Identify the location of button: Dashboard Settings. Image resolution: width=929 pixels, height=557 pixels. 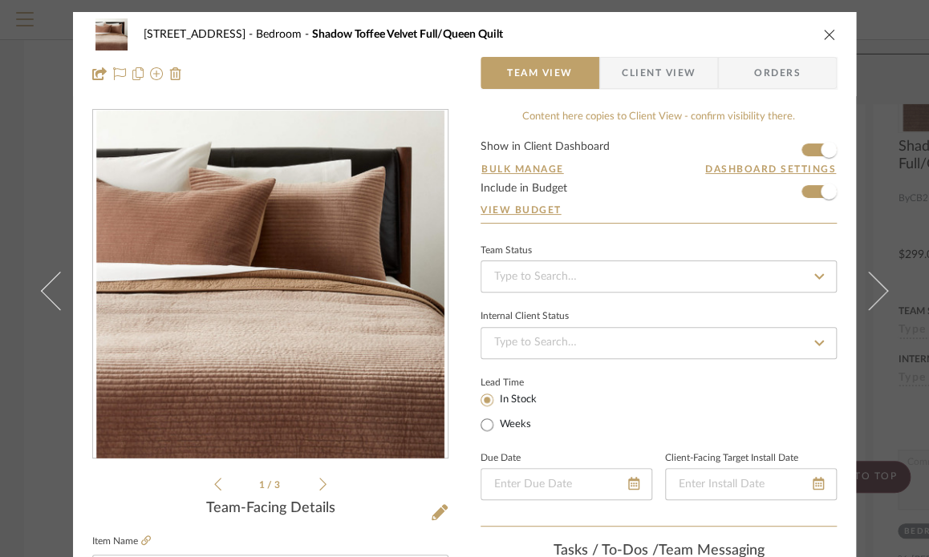
(770, 169).